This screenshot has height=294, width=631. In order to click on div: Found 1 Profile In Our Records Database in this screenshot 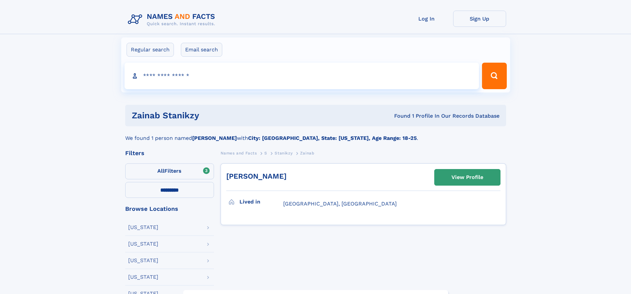, I will do `click(398, 116)`.